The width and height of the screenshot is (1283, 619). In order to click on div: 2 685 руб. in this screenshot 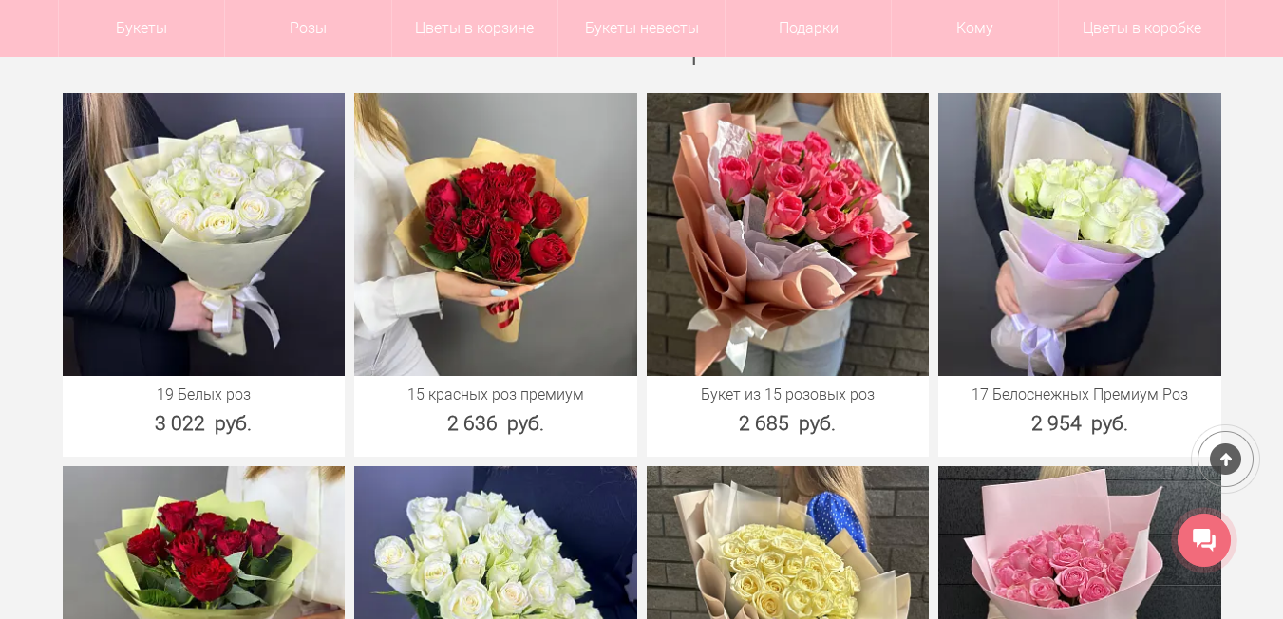, I will do `click(788, 424)`.